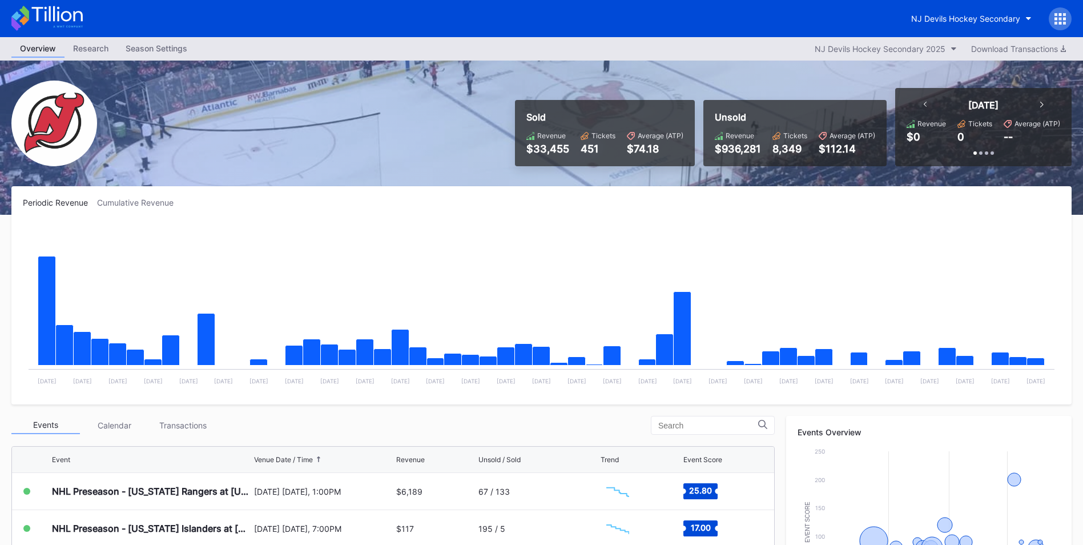 This screenshot has height=545, width=1083. Describe the element at coordinates (961, 136) in the screenshot. I see `div: 0` at that location.